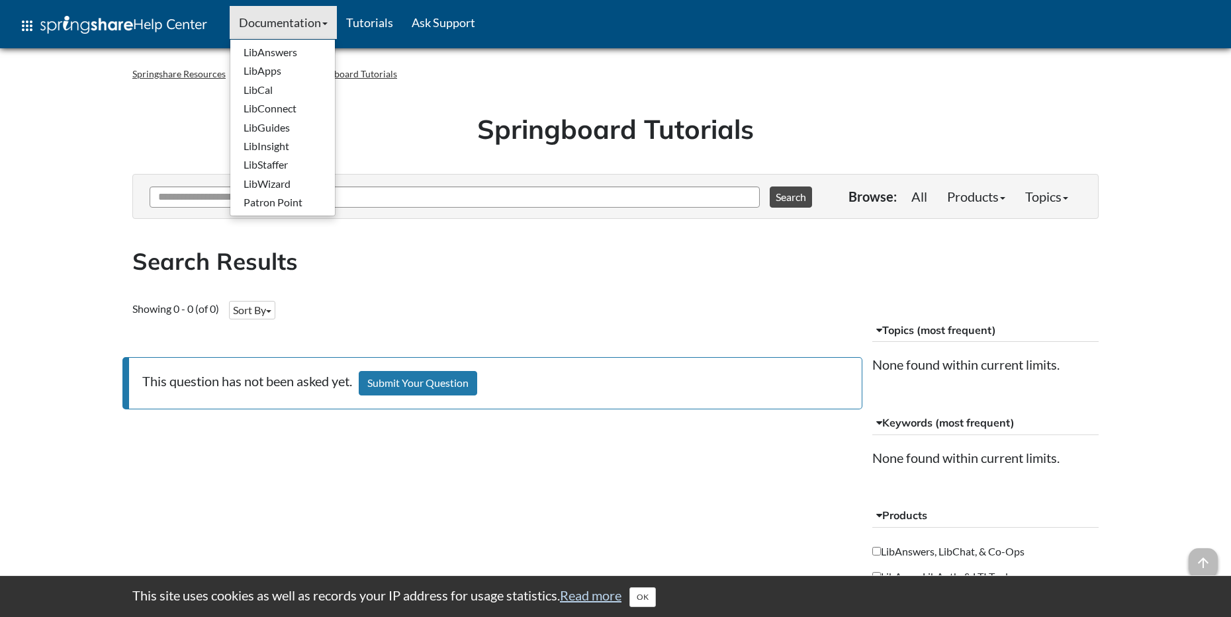 The width and height of the screenshot is (1231, 617). What do you see at coordinates (615, 129) in the screenshot?
I see `h1: Springboard Tutorials` at bounding box center [615, 129].